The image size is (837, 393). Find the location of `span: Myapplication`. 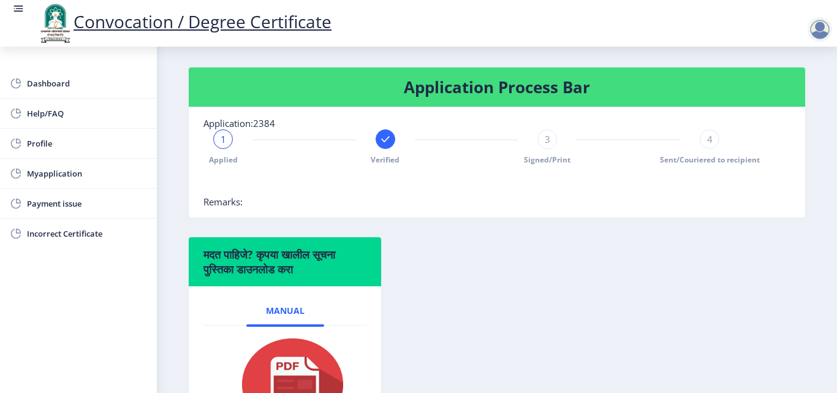

span: Myapplication is located at coordinates (87, 173).